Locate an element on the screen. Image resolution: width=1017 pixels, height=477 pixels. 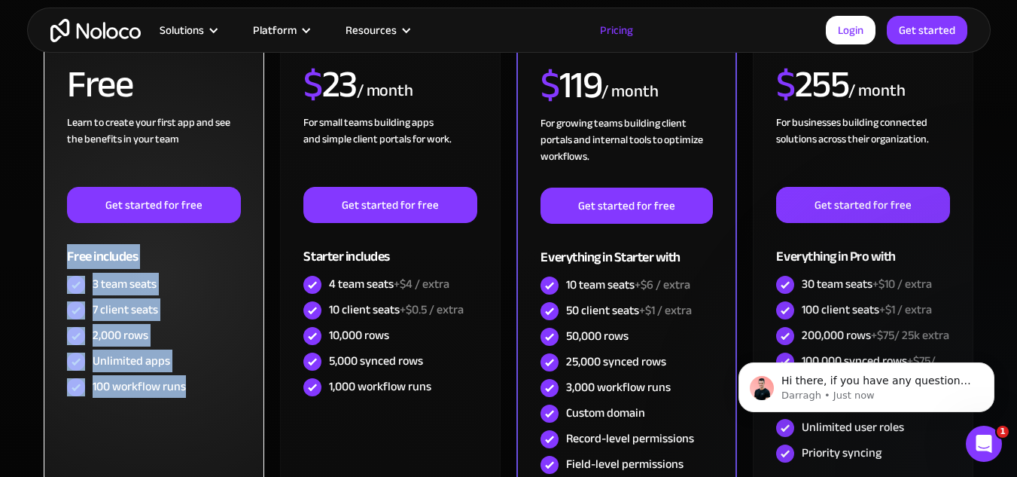
div: Everything in Pro with is located at coordinates (863, 247).